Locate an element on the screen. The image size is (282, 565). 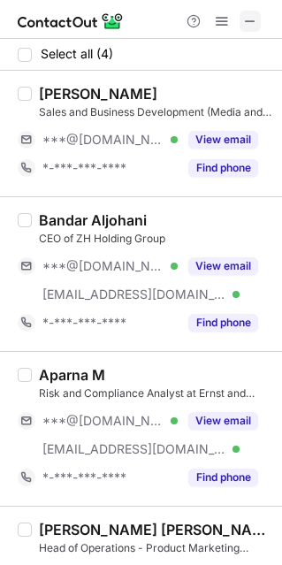
div: Bandar Aljohani is located at coordinates (93, 220).